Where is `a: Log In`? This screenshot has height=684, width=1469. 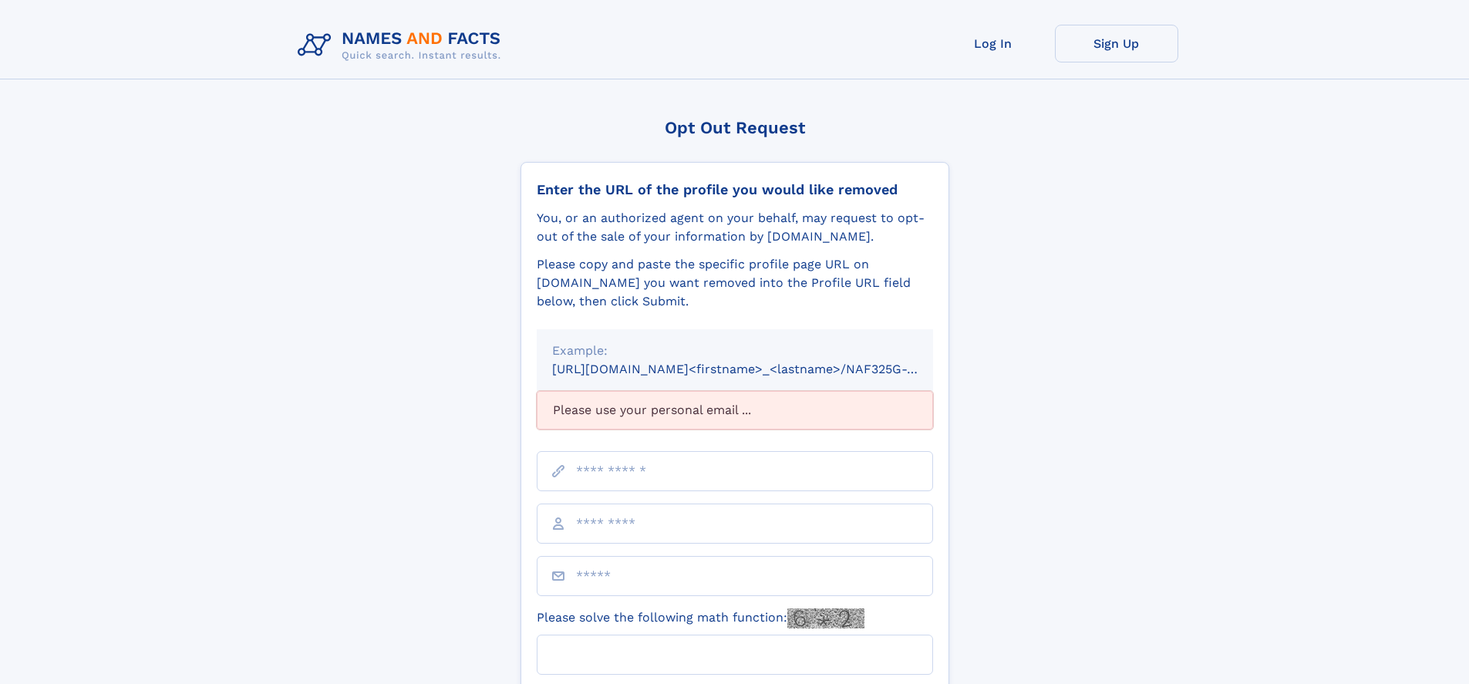 a: Log In is located at coordinates (993, 43).